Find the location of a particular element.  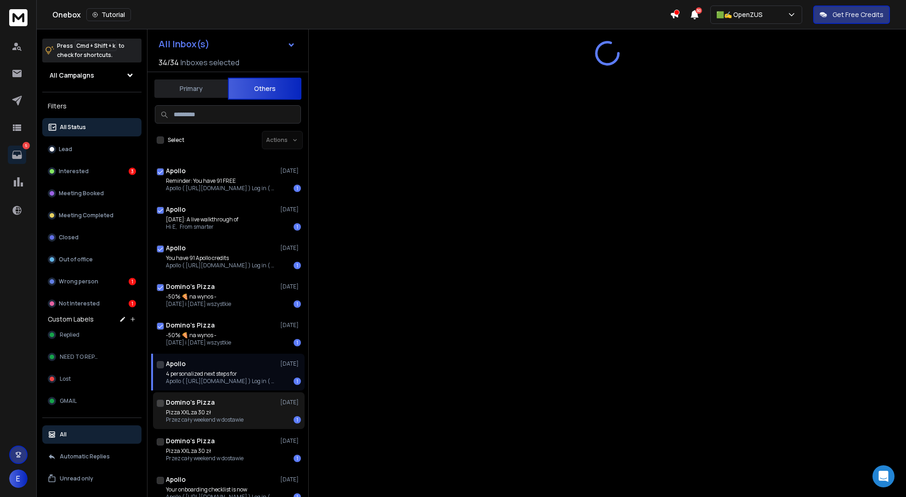

button: Others is located at coordinates (265, 89).